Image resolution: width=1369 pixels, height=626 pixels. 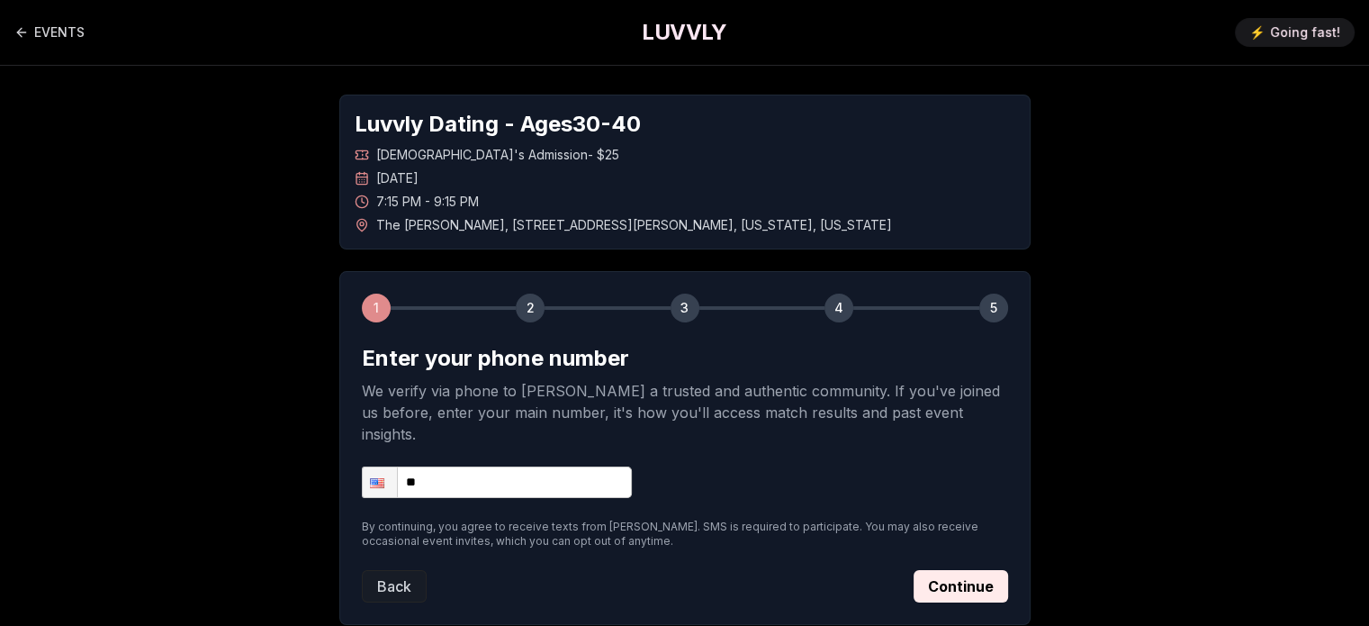 I want to click on div: United States: + 1, so click(x=380, y=482).